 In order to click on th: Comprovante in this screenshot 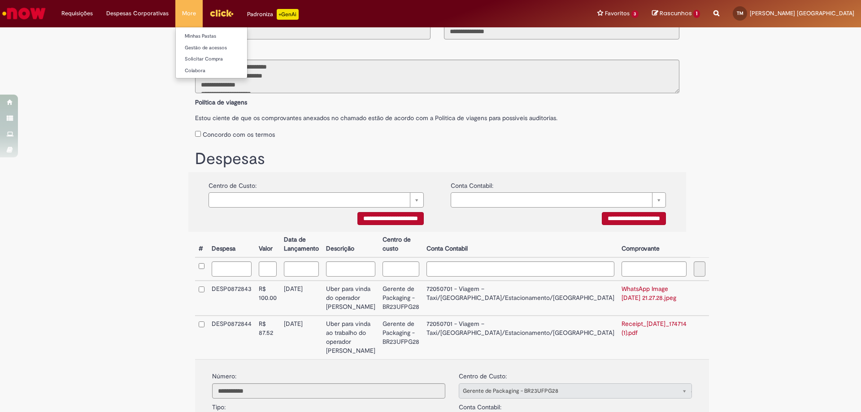, I will do `click(653, 244)`.